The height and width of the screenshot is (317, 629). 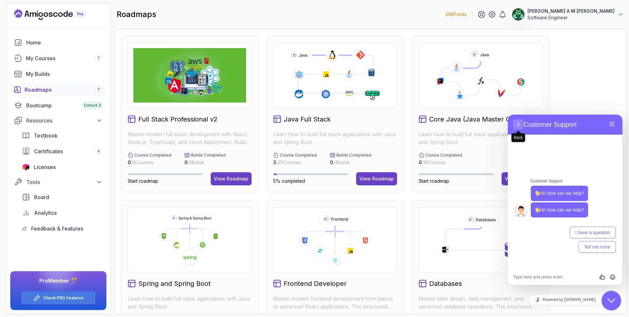 I want to click on h2: roadmaps, so click(x=136, y=14).